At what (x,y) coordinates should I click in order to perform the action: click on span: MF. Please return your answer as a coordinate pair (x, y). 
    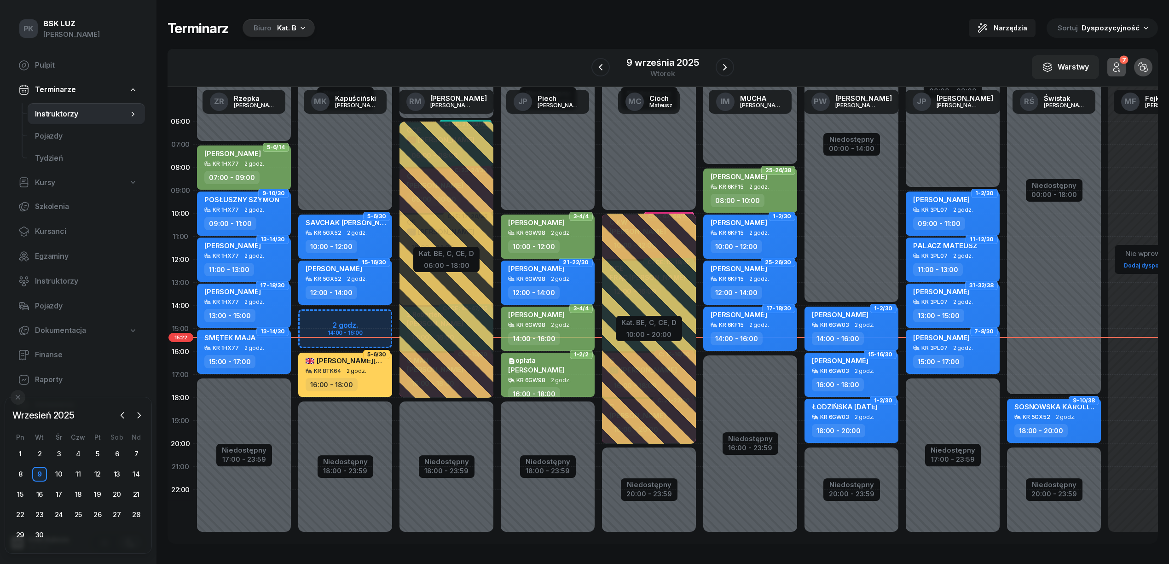
    Looking at the image, I should click on (1130, 101).